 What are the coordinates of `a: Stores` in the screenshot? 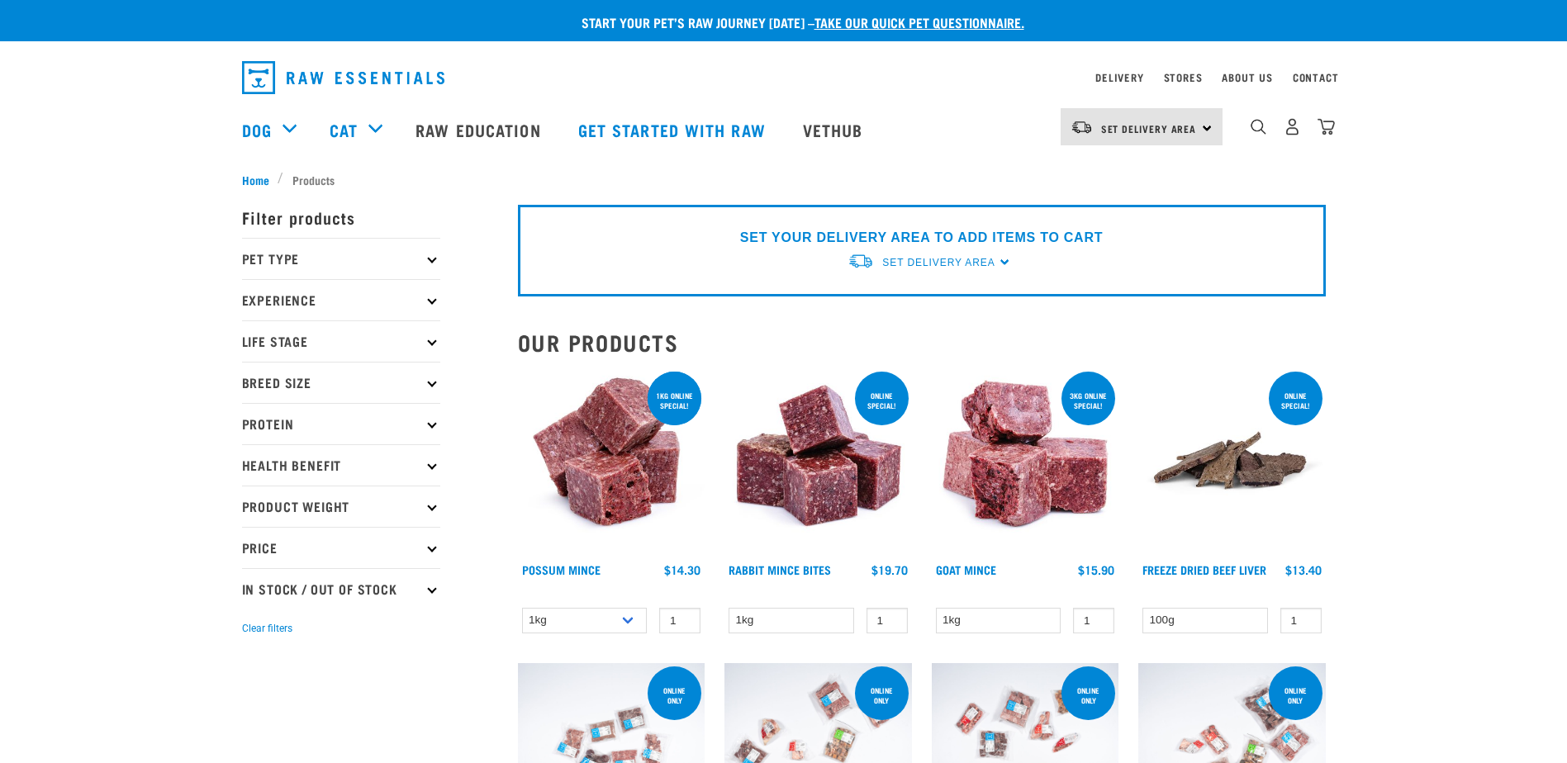 It's located at (1183, 77).